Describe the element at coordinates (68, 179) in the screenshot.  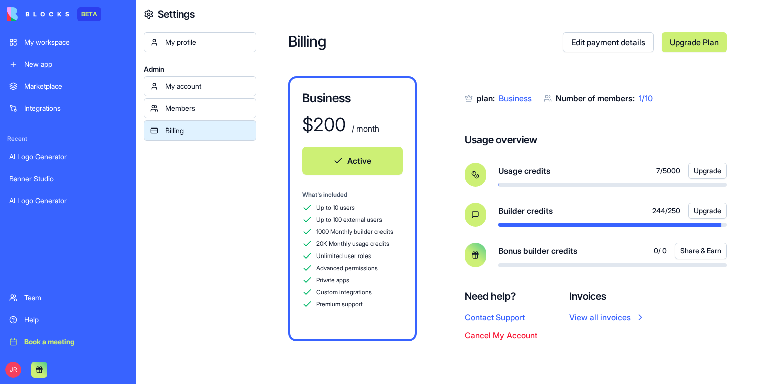
I see `a: Banner Studio` at that location.